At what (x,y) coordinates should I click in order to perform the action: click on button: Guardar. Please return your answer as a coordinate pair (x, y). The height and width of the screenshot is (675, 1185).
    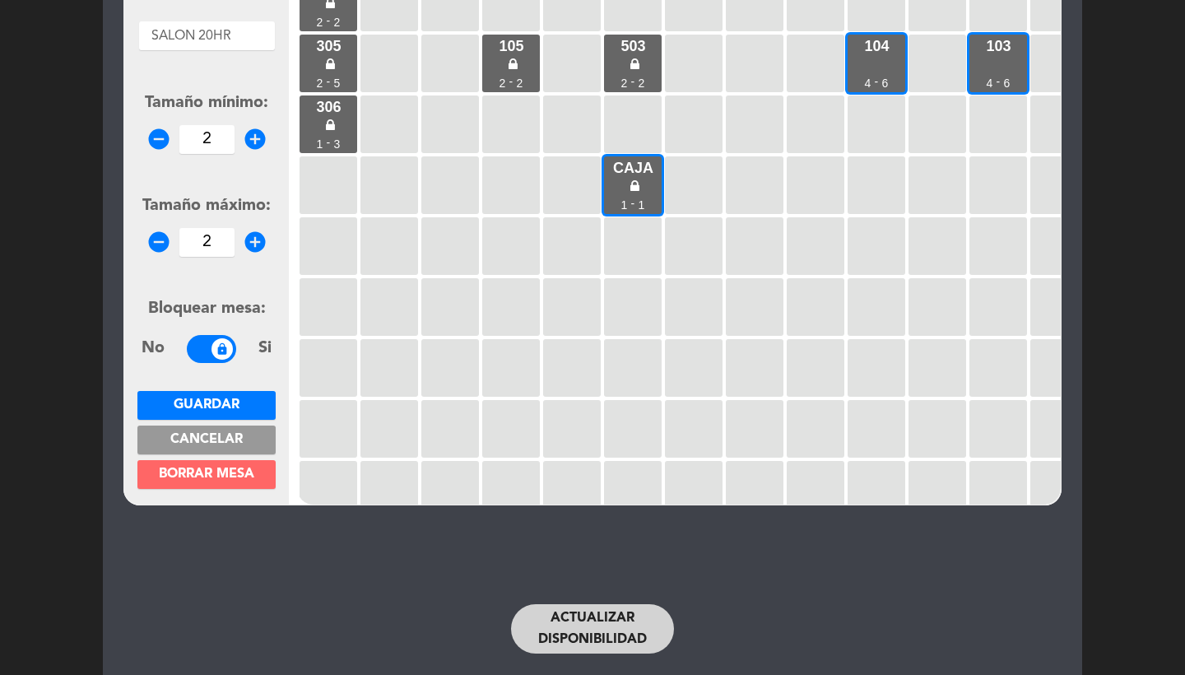
    Looking at the image, I should click on (207, 405).